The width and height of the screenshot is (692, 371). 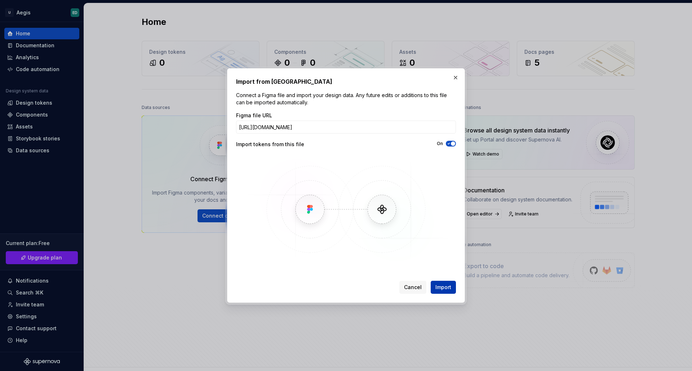 I want to click on span: Cancel, so click(x=413, y=287).